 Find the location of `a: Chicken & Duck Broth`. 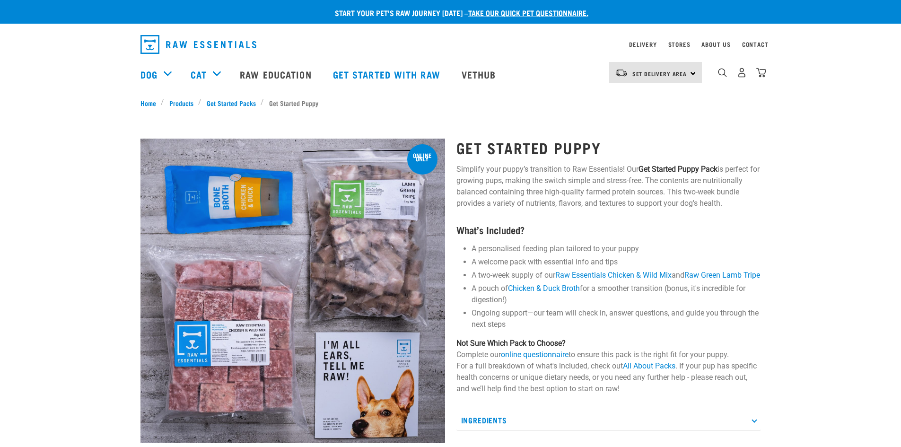

a: Chicken & Duck Broth is located at coordinates (544, 288).